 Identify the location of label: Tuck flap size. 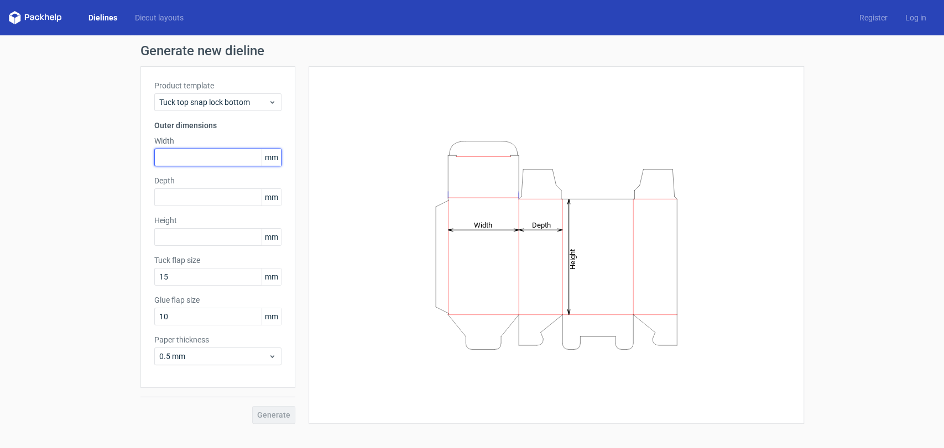
(218, 260).